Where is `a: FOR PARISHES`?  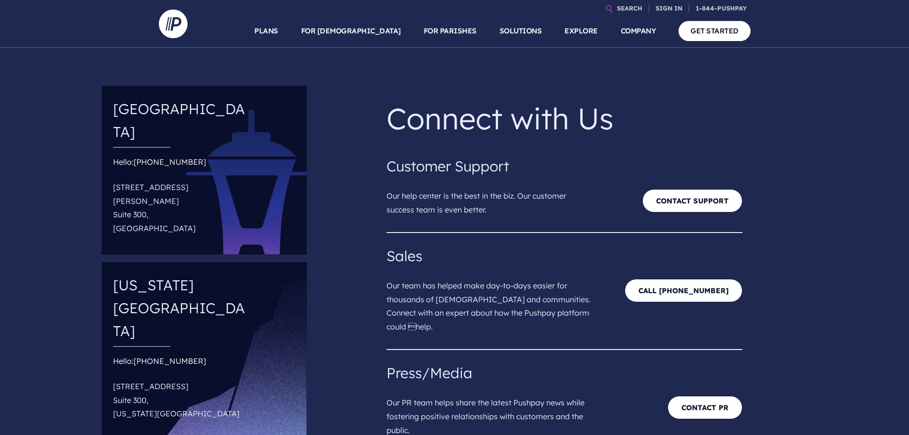
a: FOR PARISHES is located at coordinates (450, 31).